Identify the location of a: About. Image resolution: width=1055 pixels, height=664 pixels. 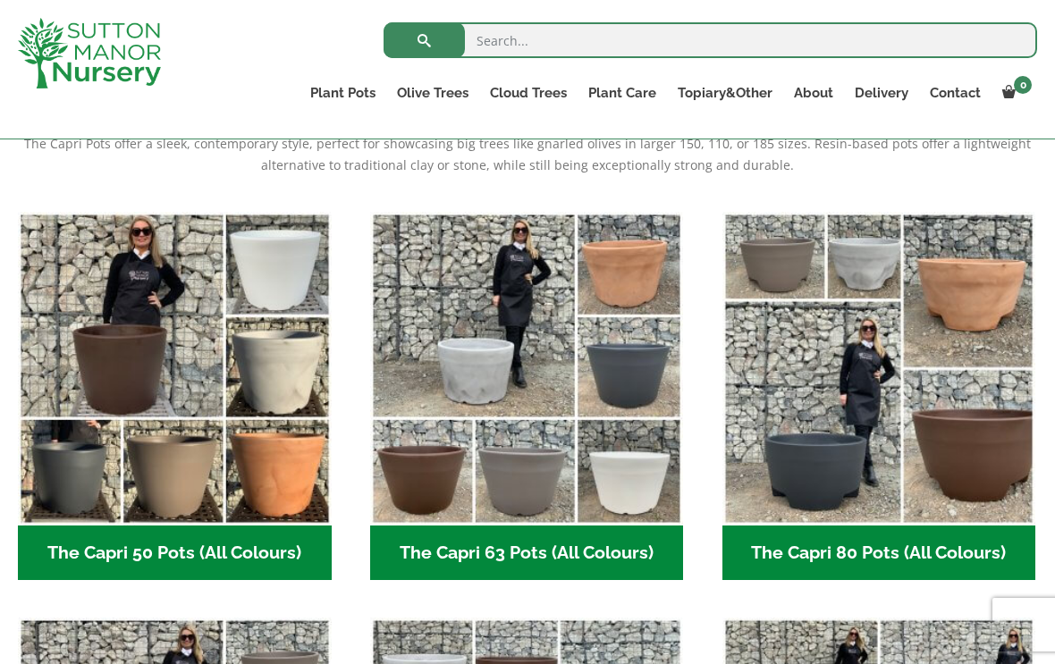
(813, 93).